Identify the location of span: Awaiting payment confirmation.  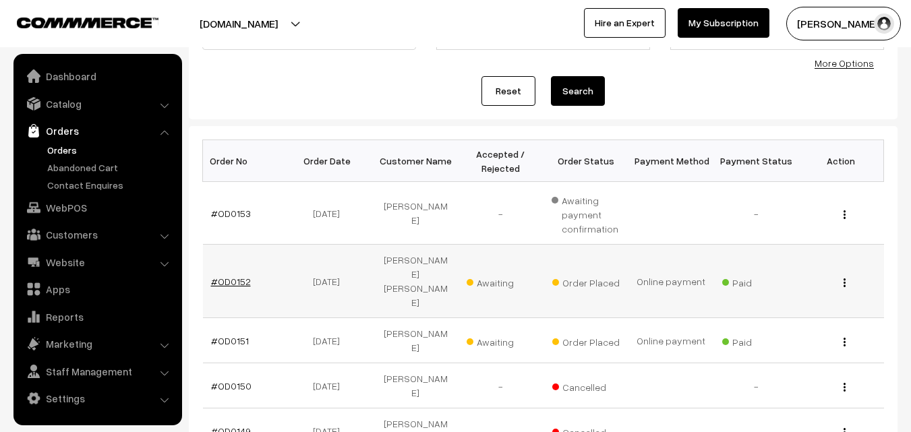
(586, 213).